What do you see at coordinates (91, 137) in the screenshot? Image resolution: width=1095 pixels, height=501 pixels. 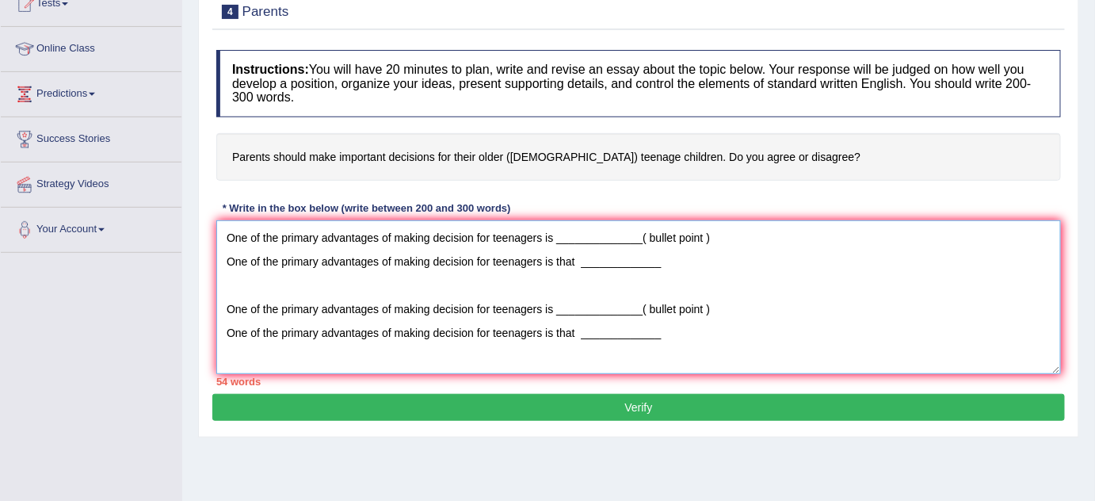 I see `a: Success Stories` at bounding box center [91, 137].